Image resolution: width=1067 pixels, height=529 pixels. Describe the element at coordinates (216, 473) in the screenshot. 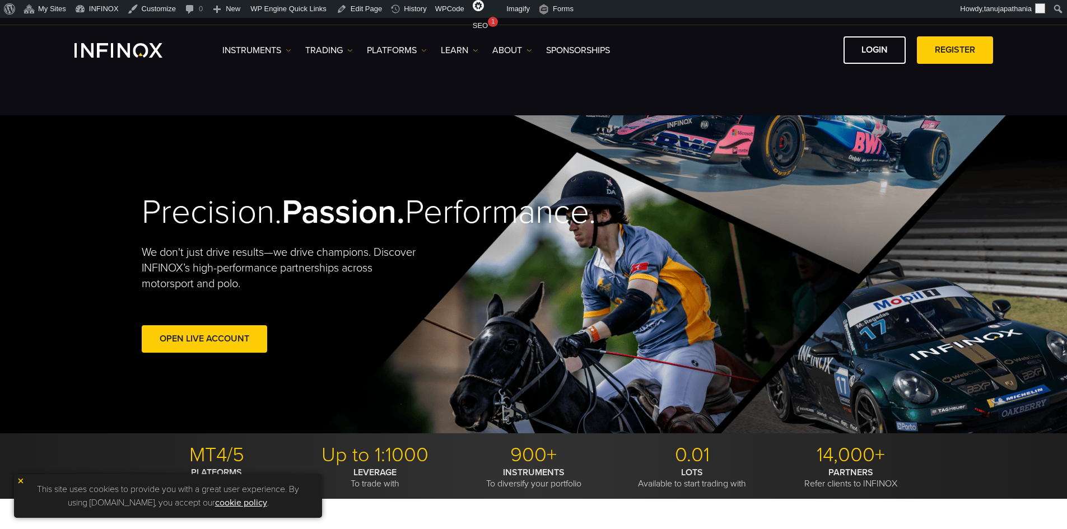

I see `strong: PLATFORMS` at that location.